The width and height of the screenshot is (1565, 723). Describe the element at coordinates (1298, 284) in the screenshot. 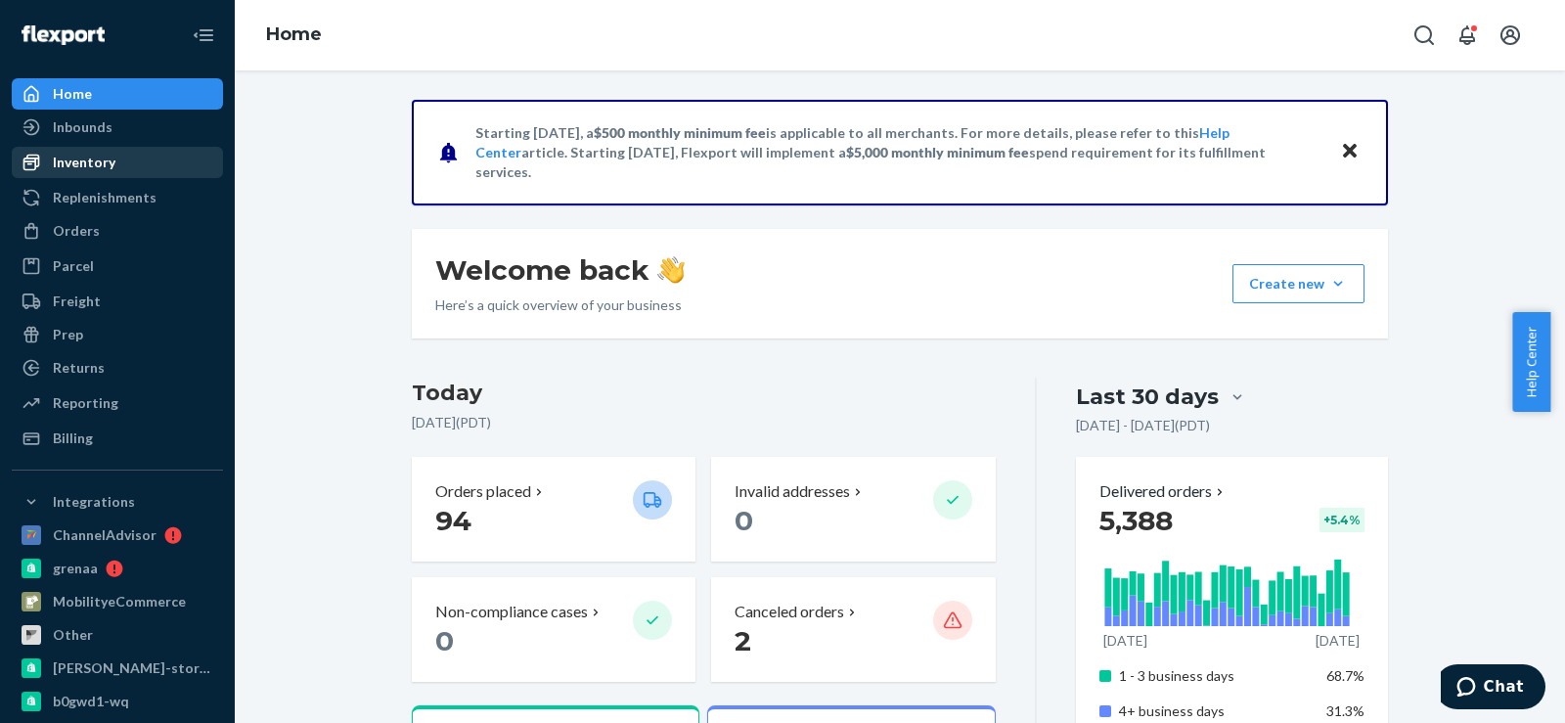

I see `button: Create new` at that location.